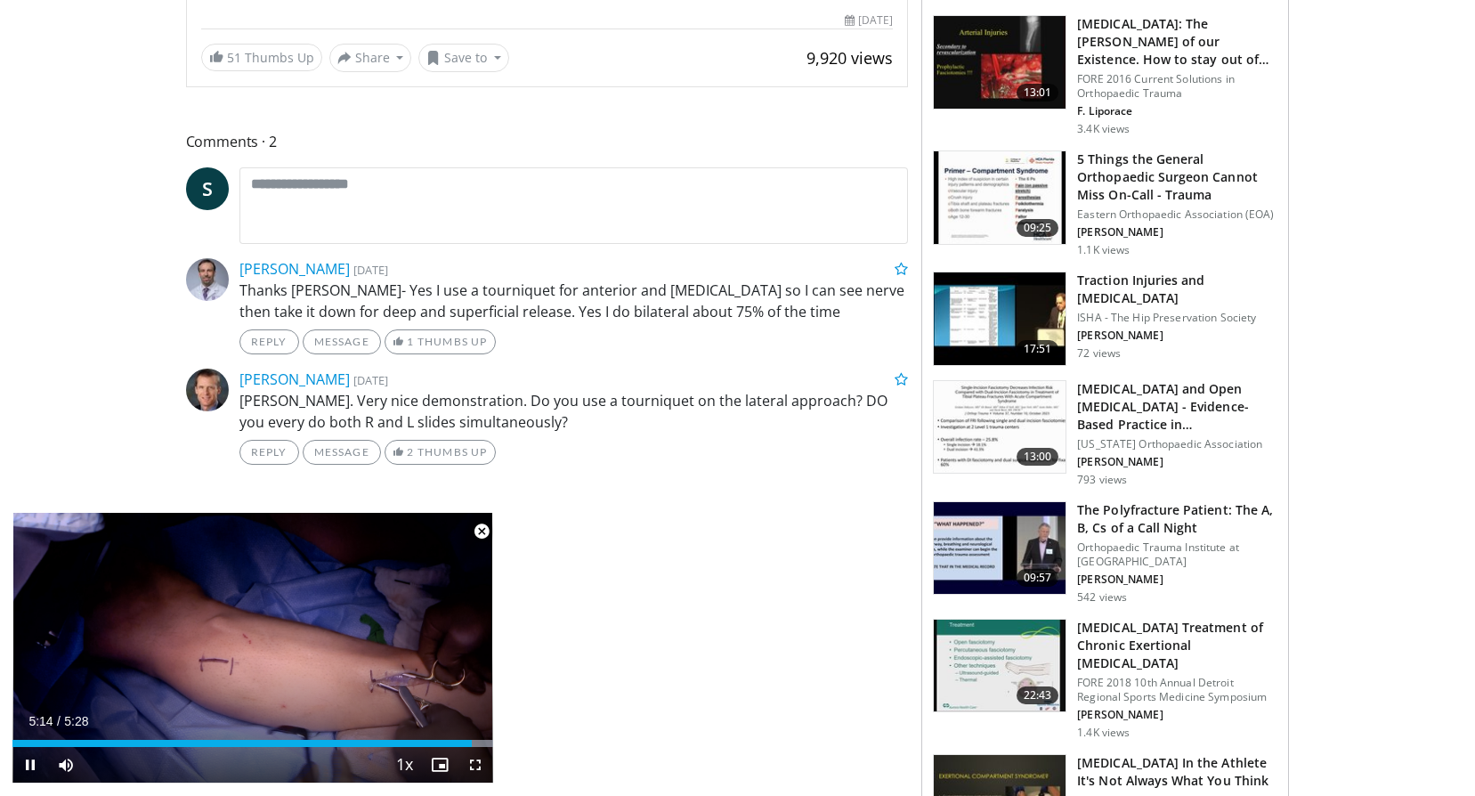 This screenshot has height=796, width=1475. What do you see at coordinates (999, 548) in the screenshot?
I see `img: 4dda9047-6d39-484d-8b4a-b297ed3a3708.150x105_q85_crop-smart_upscale.jpg` at bounding box center [999, 548].